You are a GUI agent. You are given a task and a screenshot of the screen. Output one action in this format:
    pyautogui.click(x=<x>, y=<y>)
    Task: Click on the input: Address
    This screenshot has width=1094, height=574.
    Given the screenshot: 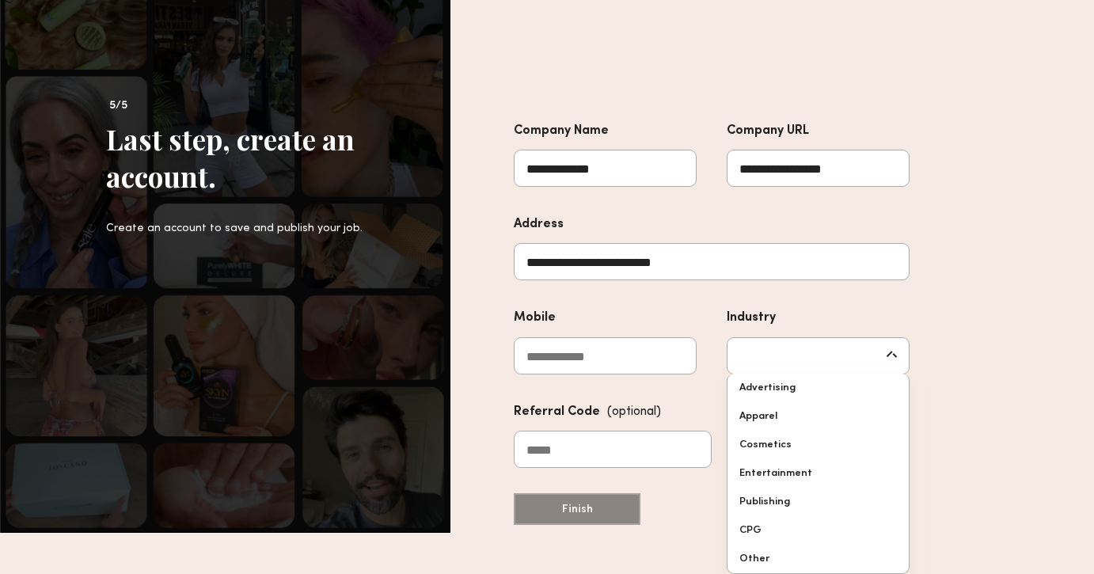 What is the action you would take?
    pyautogui.click(x=711, y=261)
    